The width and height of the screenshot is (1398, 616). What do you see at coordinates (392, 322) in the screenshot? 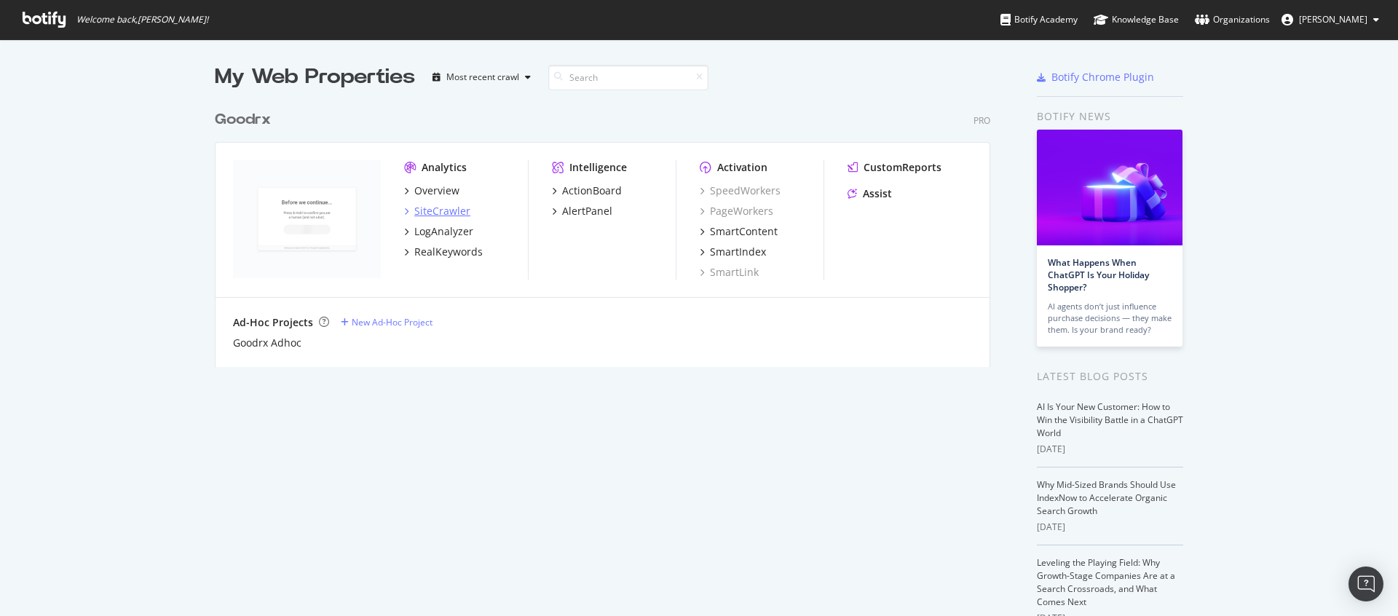
I see `div: New Ad-Hoc Project` at bounding box center [392, 322].